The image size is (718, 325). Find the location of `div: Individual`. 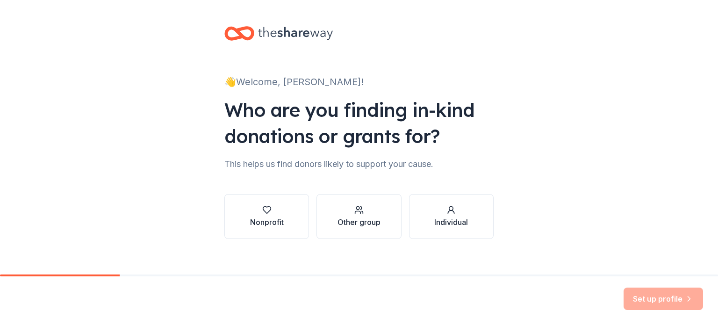

div: Individual is located at coordinates (451, 222).